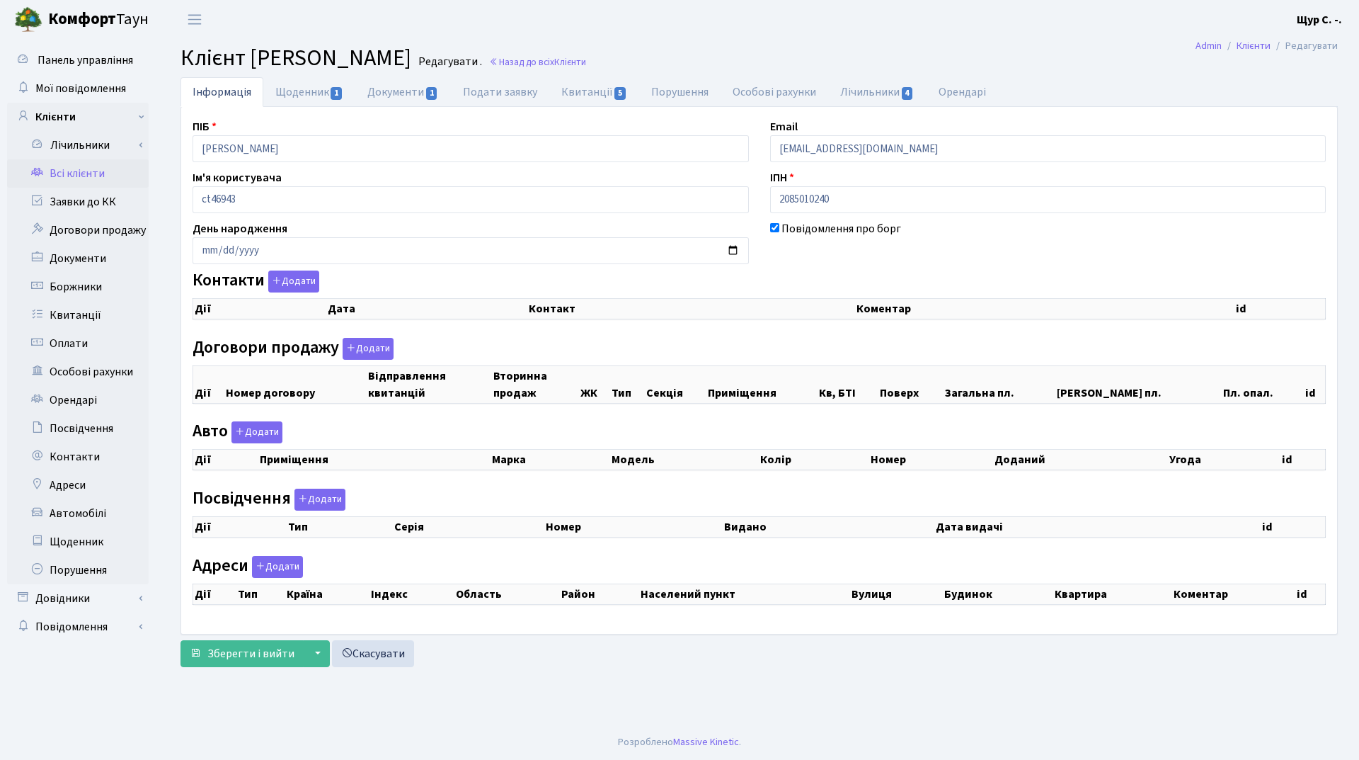 The height and width of the screenshot is (760, 1359). I want to click on th: Угода, so click(1224, 459).